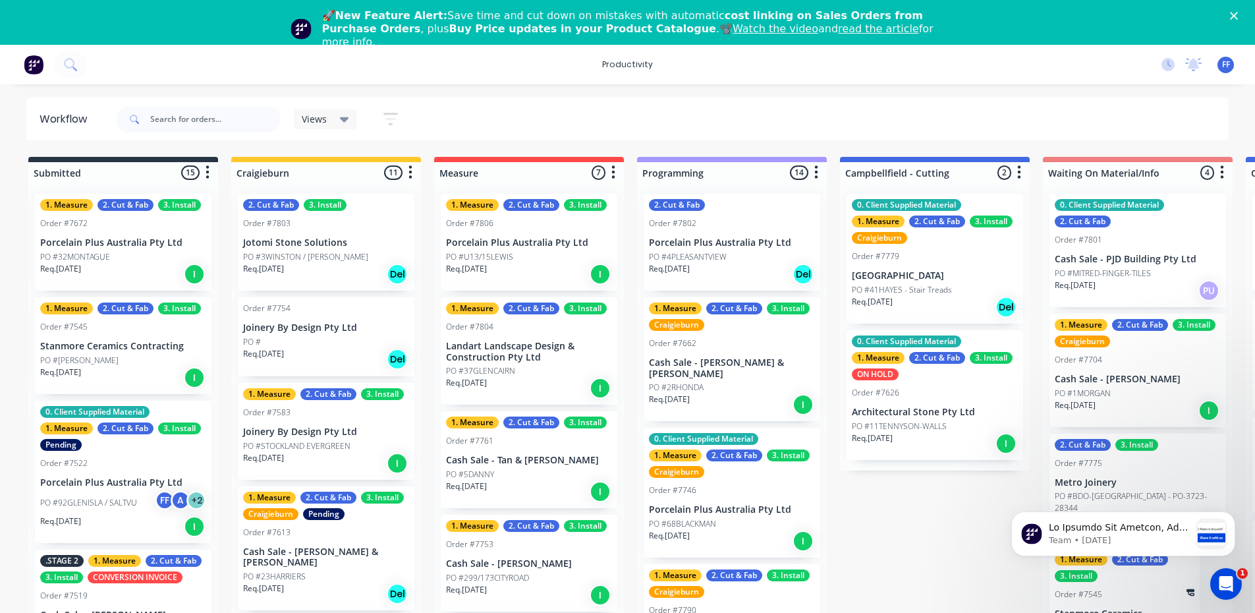 Image resolution: width=1255 pixels, height=613 pixels. Describe the element at coordinates (267, 532) in the screenshot. I see `div: Order #7613` at that location.